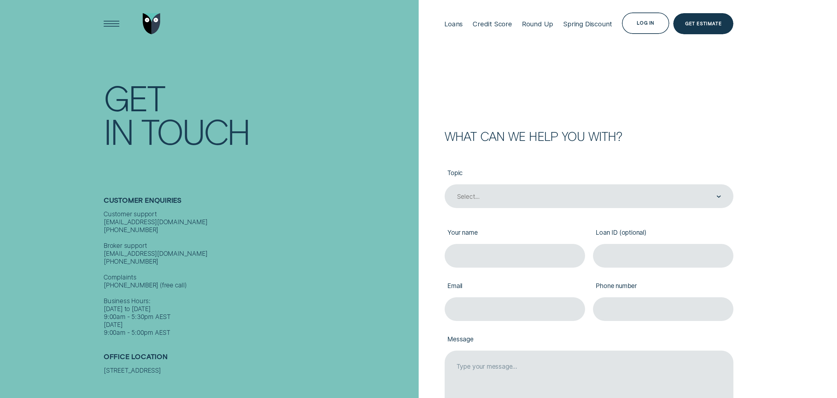 The width and height of the screenshot is (837, 398). Describe the element at coordinates (587, 24) in the screenshot. I see `div: Spring Discount` at that location.